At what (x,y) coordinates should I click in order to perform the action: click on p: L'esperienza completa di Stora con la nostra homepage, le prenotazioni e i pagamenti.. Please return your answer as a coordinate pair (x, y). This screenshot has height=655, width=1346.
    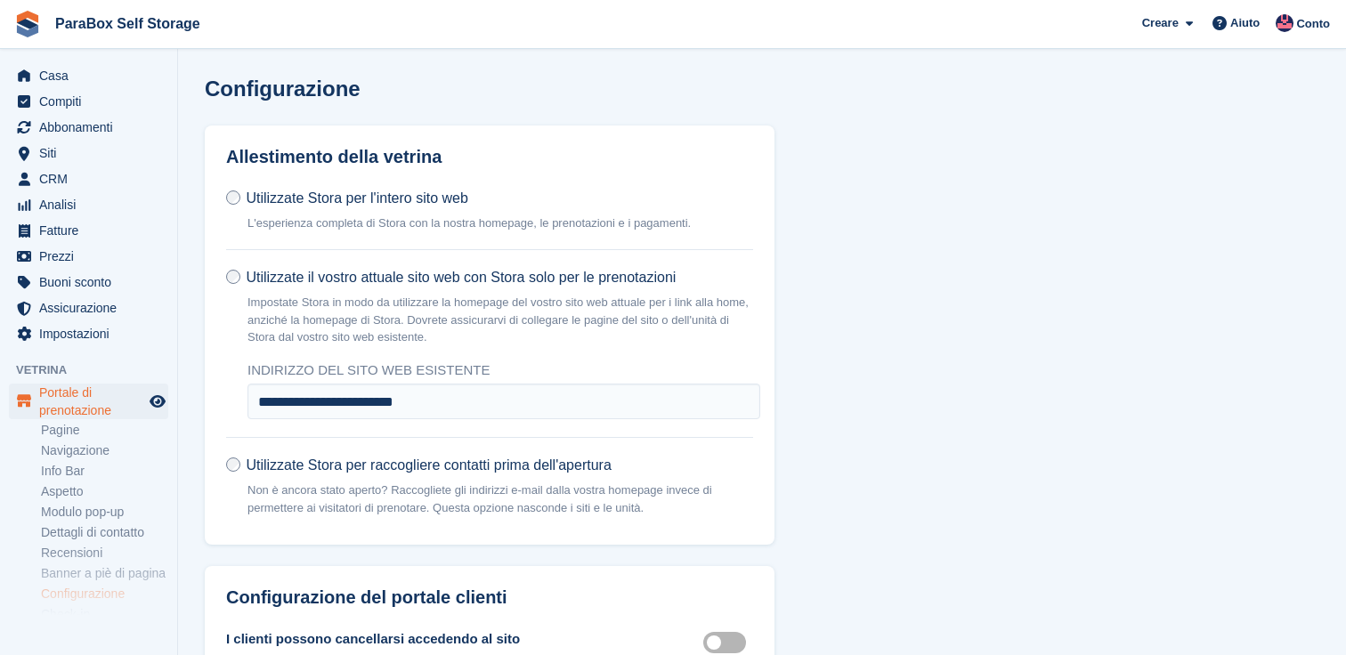
    Looking at the image, I should click on (469, 224).